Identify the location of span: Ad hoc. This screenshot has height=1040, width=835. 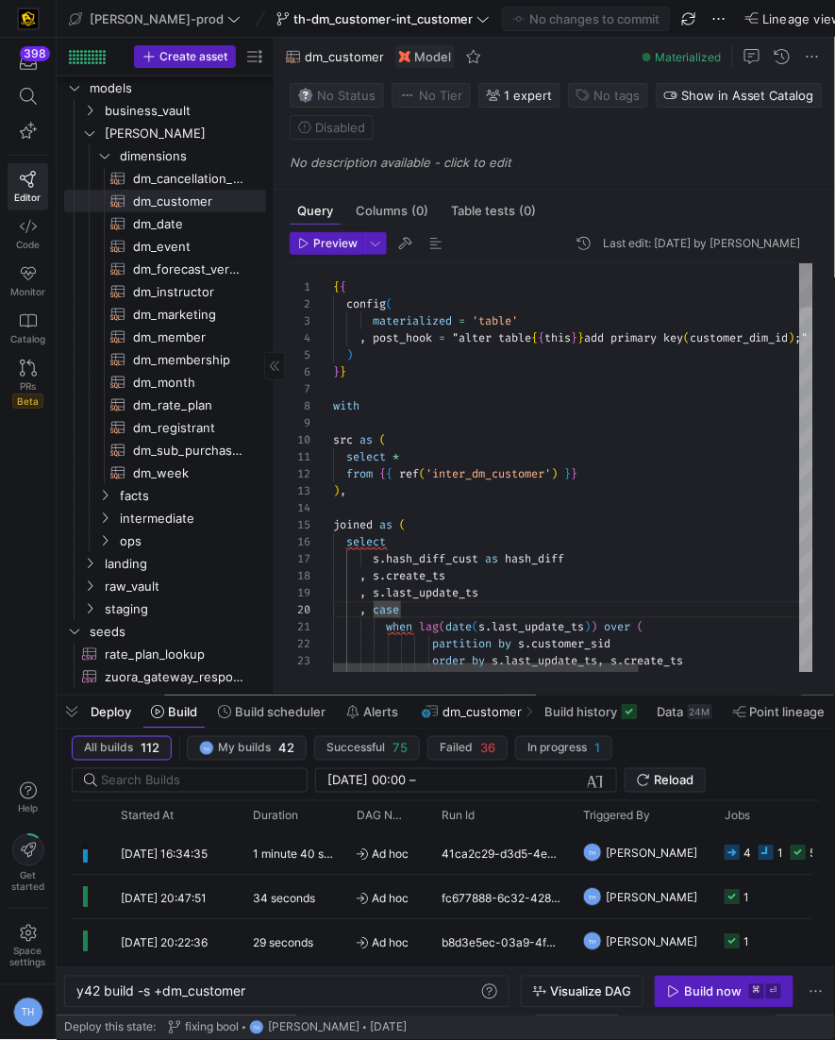
(388, 854).